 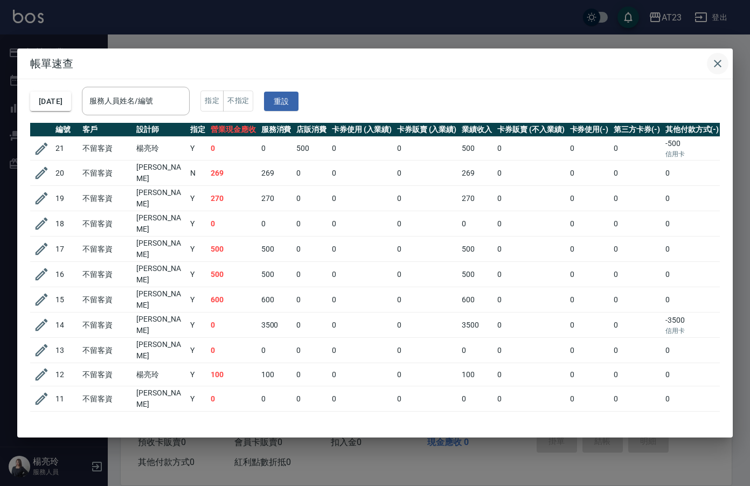 What do you see at coordinates (589, 130) in the screenshot?
I see `th: 卡券使用(-)` at bounding box center [589, 130].